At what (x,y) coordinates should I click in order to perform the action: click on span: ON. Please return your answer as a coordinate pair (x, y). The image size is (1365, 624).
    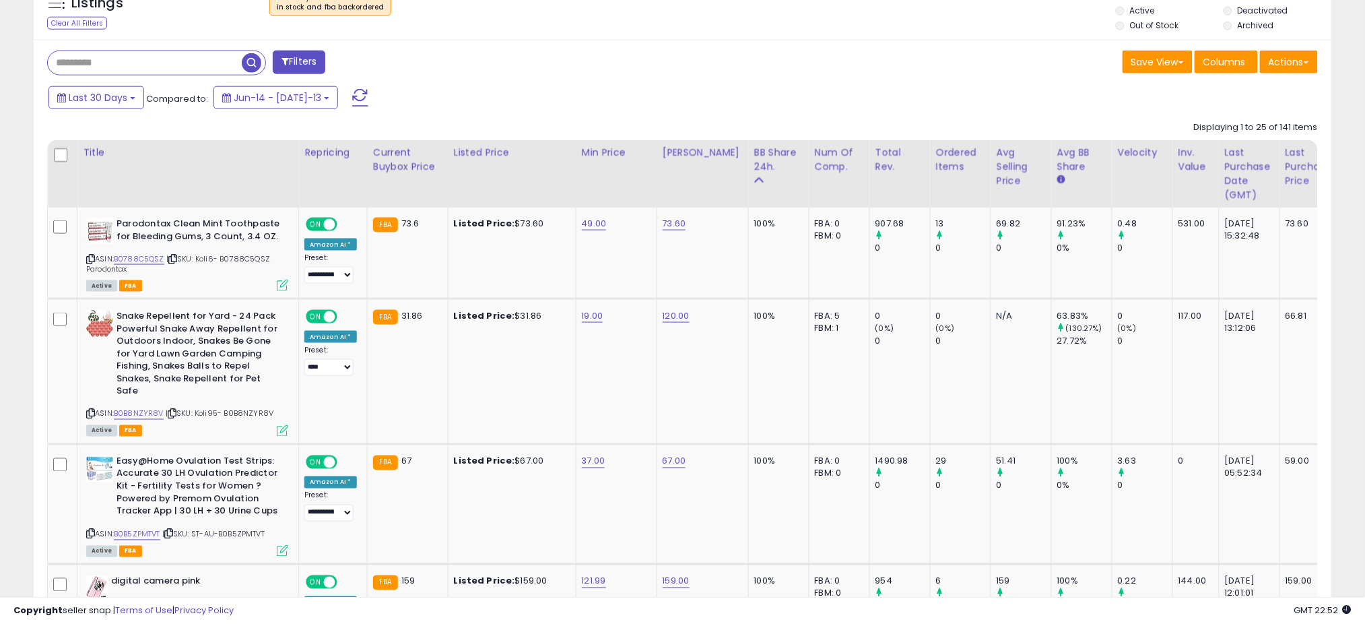
    Looking at the image, I should click on (315, 461).